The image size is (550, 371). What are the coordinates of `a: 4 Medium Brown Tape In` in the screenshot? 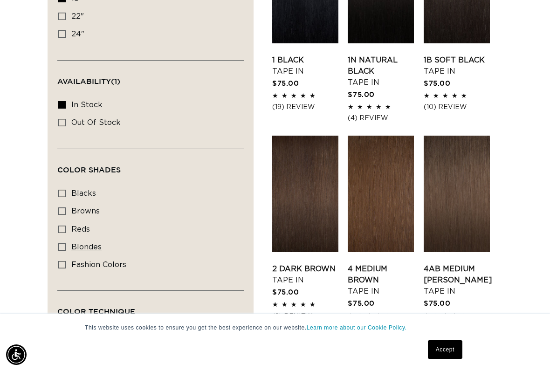 It's located at (381, 280).